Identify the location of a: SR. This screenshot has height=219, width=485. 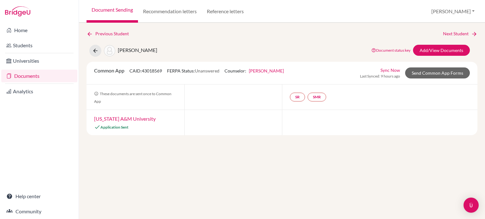
(297, 97).